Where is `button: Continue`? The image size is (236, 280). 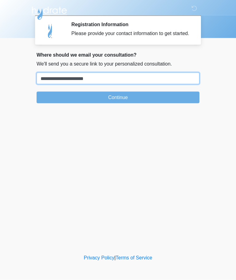 button: Continue is located at coordinates (118, 97).